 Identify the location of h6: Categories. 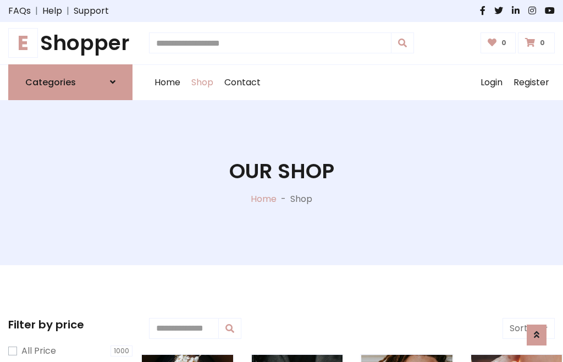
(51, 82).